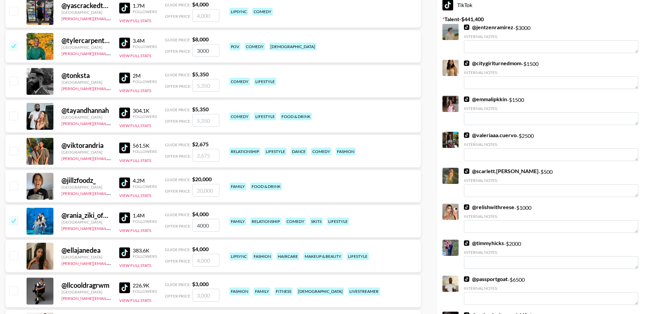 This screenshot has width=645, height=314. I want to click on div: family, so click(238, 221).